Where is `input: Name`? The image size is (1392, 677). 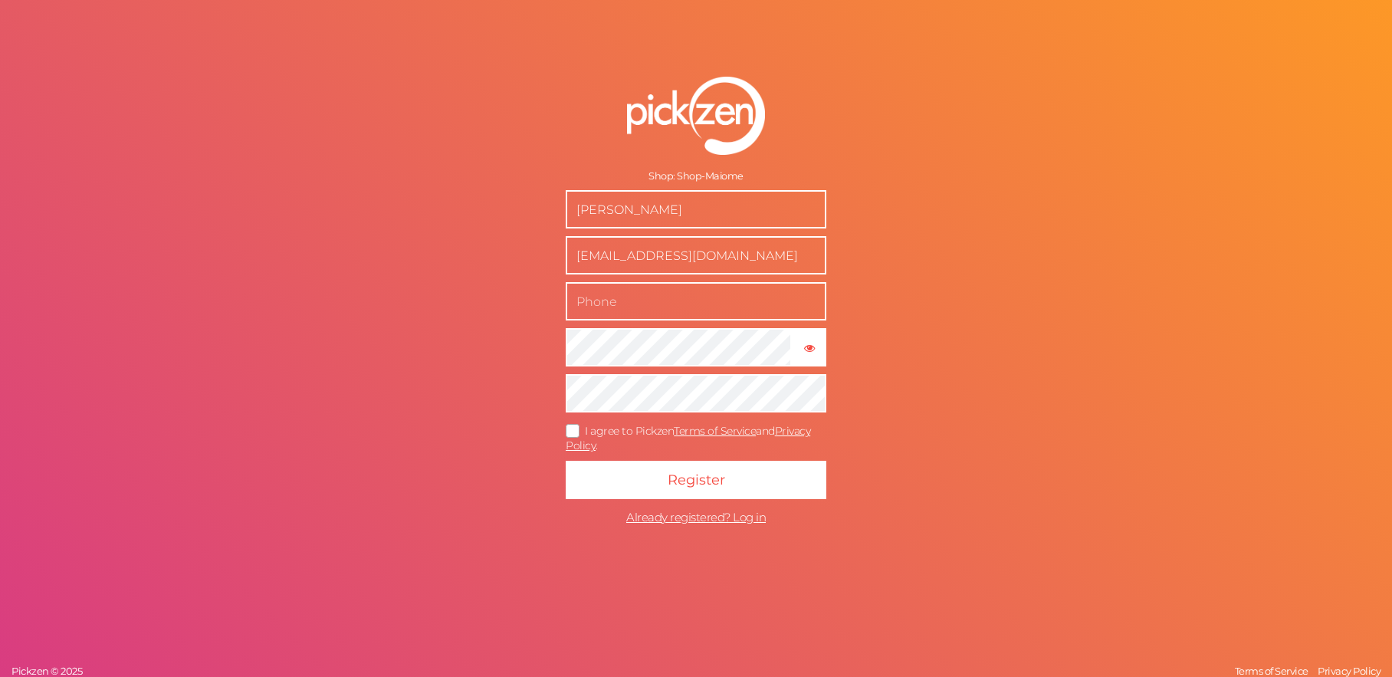 input: Name is located at coordinates (696, 209).